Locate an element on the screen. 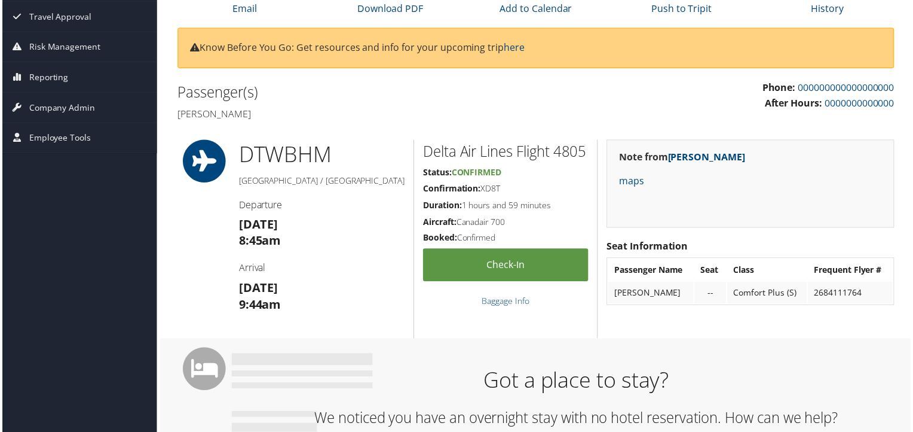 The width and height of the screenshot is (913, 432). span: Risk Management is located at coordinates (63, 47).